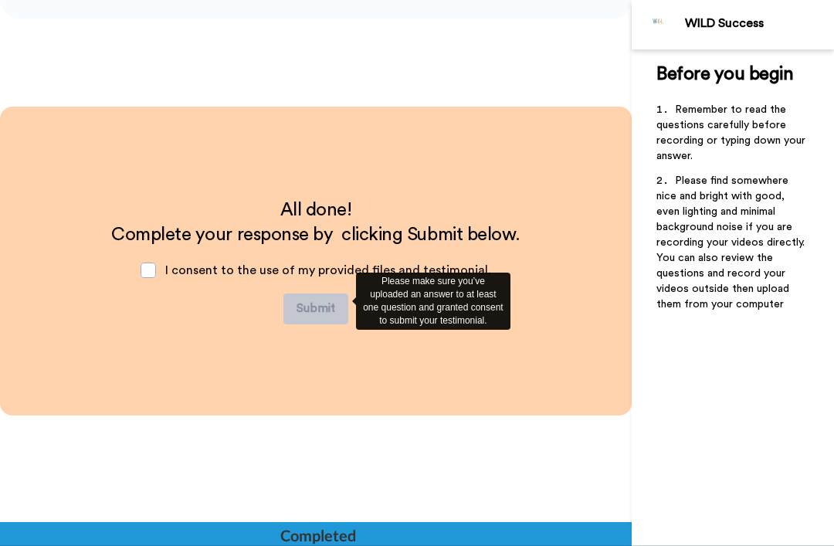  I want to click on span: Remember to read the questions carefully before recording or typing down your answer., so click(732, 133).